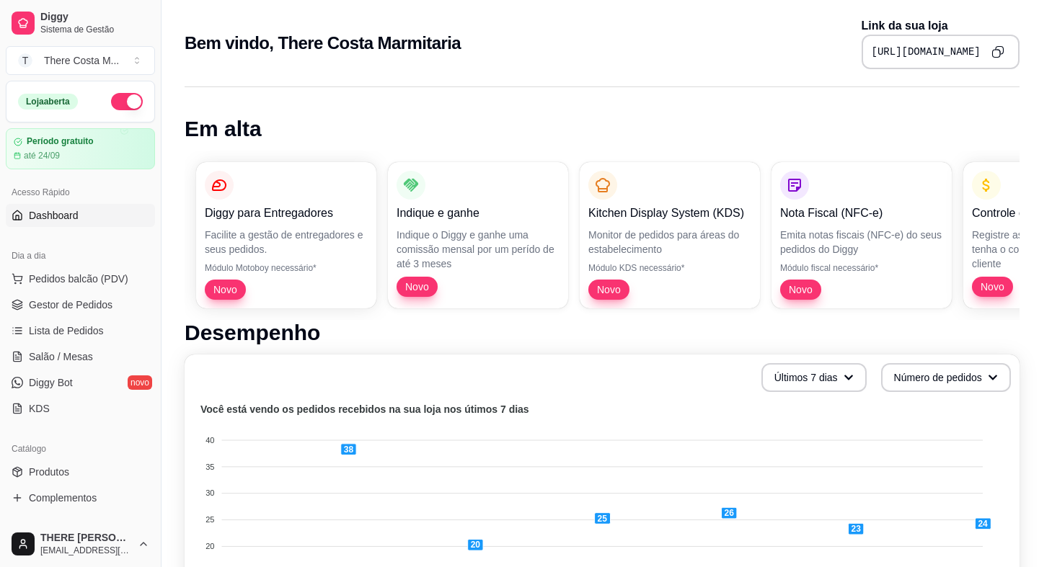 This screenshot has height=567, width=1039. Describe the element at coordinates (602, 129) in the screenshot. I see `h1: Em alta` at that location.